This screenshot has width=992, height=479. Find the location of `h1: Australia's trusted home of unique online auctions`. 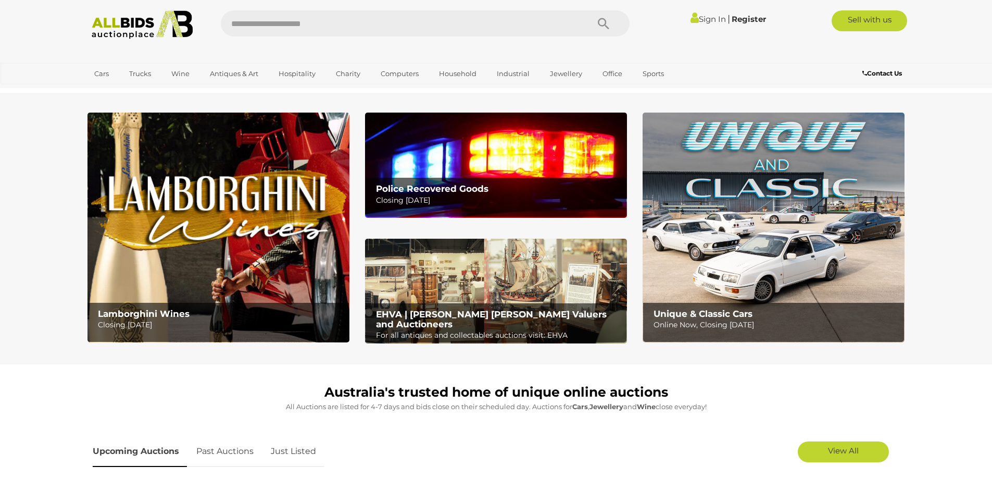

h1: Australia's trusted home of unique online auctions is located at coordinates (496, 392).